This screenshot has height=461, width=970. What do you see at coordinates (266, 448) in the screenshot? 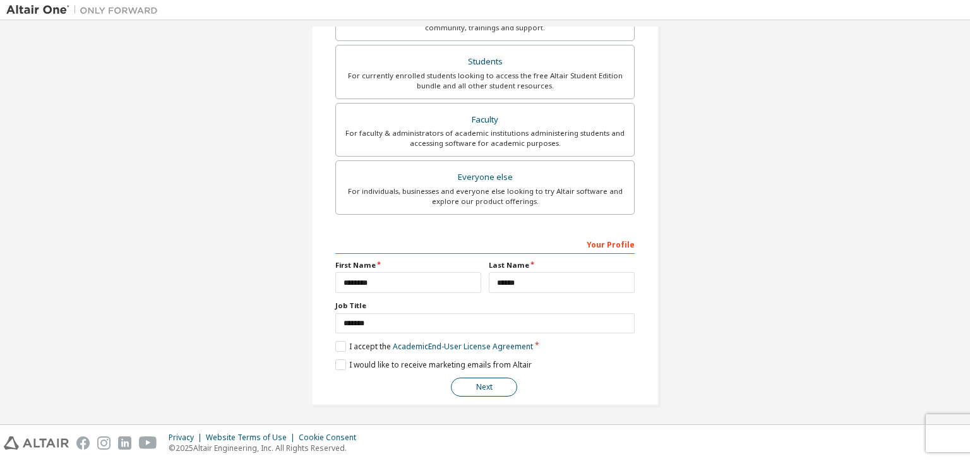
I see `p: © 2025 Altair Engineering, Inc. All Rights Reserved.` at bounding box center [266, 448].